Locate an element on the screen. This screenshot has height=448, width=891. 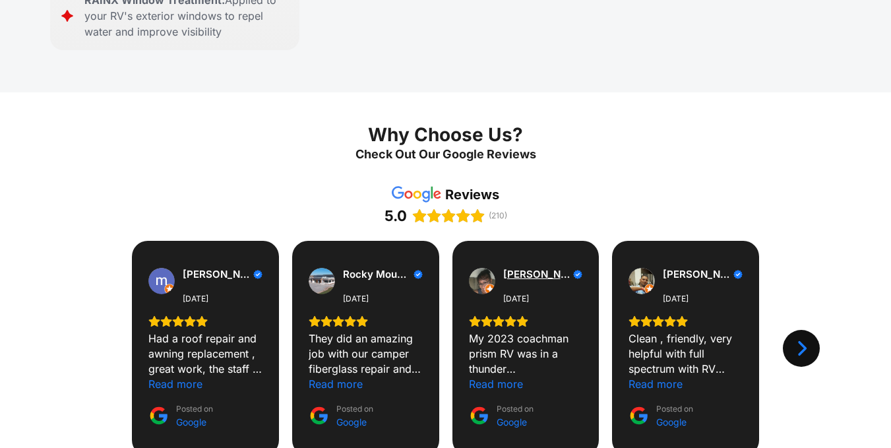
span: Rocky Mountain Extraction Services, LLC is located at coordinates (377, 274).